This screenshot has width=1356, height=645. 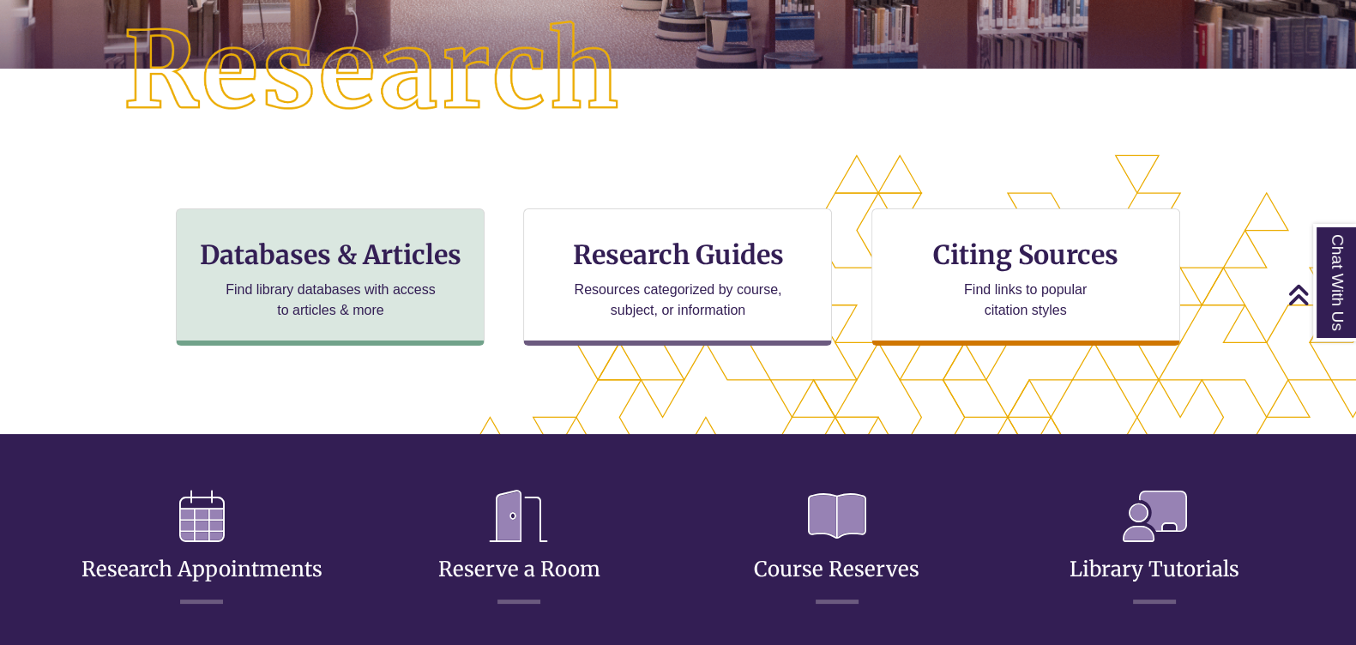 I want to click on p: Find library databases with access to articles & more, so click(x=330, y=300).